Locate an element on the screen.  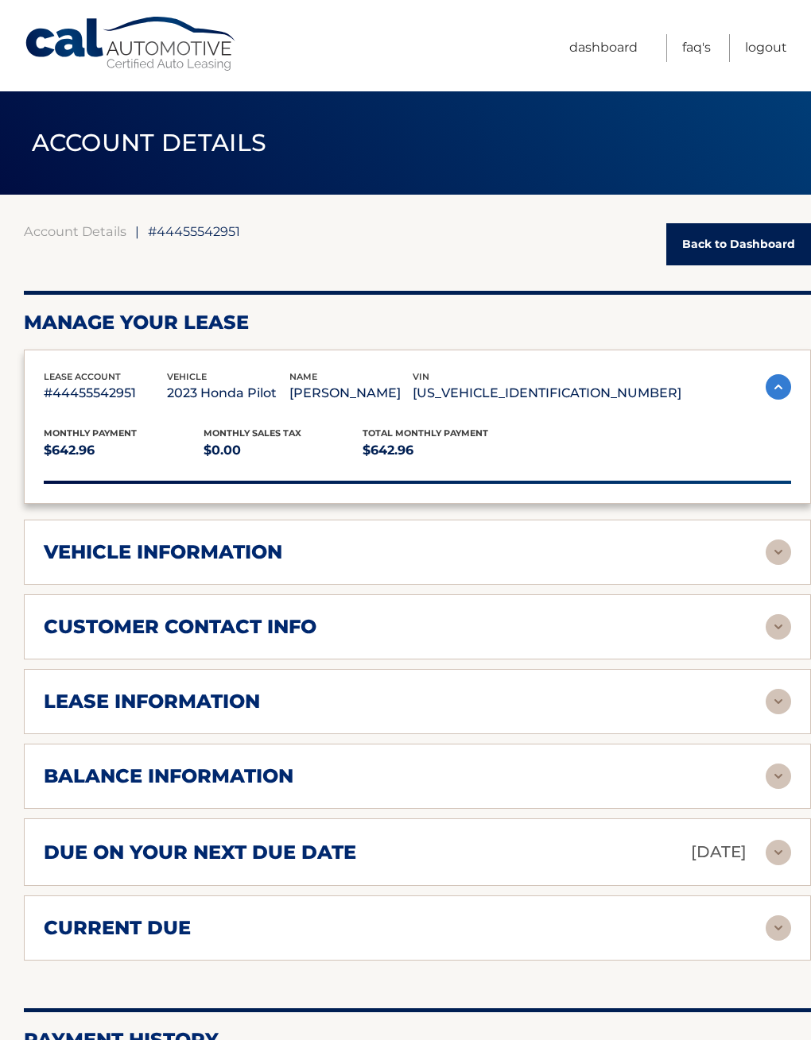
p: #44455542951 is located at coordinates (105, 393).